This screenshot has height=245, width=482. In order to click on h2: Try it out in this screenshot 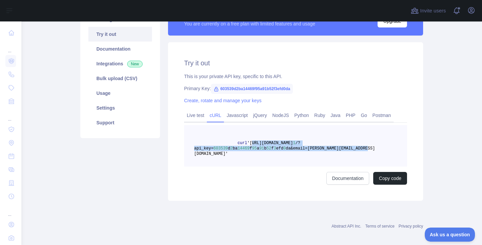, I will do `click(295, 63)`.